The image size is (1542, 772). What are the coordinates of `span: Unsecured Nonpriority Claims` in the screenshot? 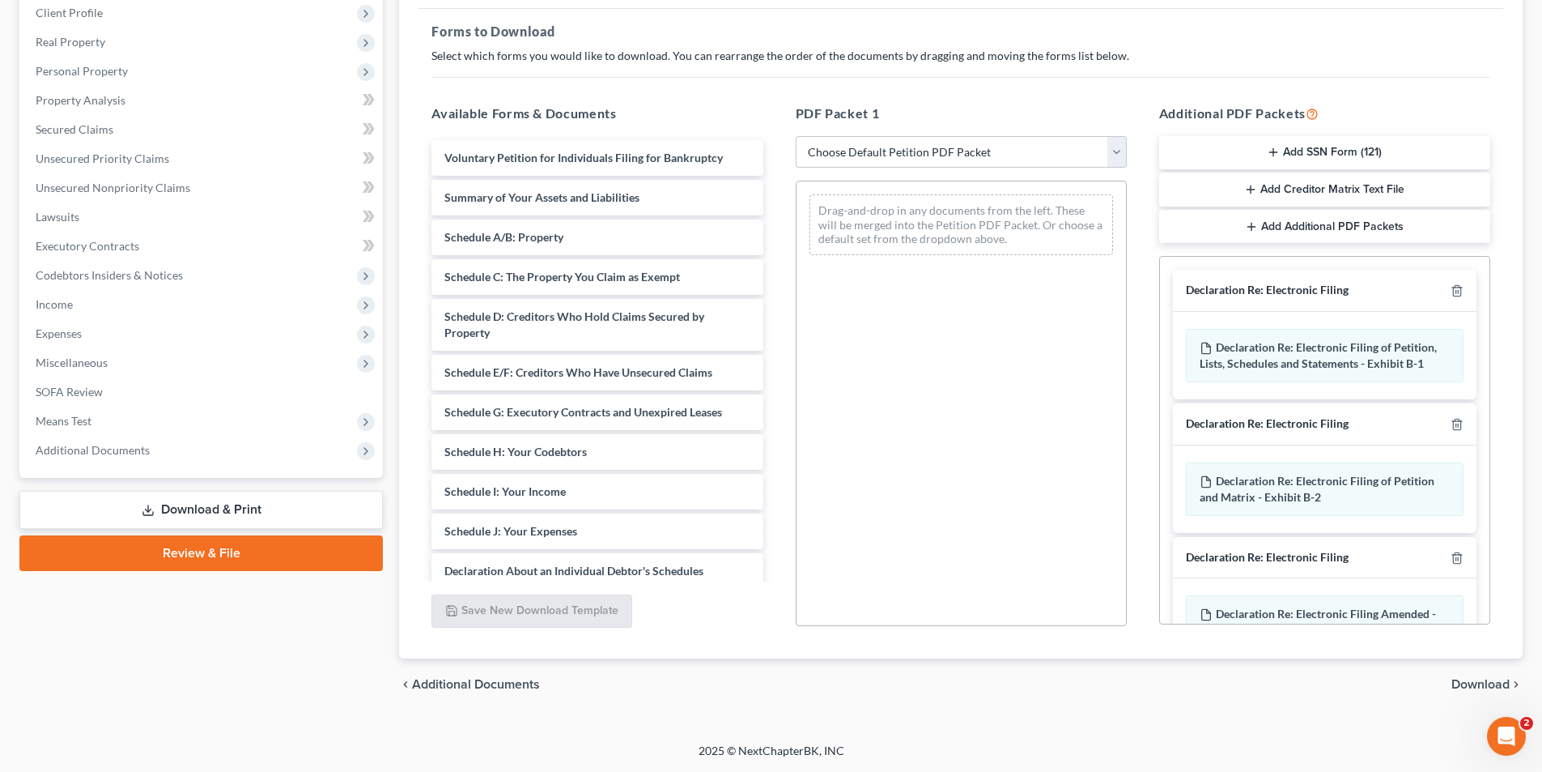 It's located at (113, 187).